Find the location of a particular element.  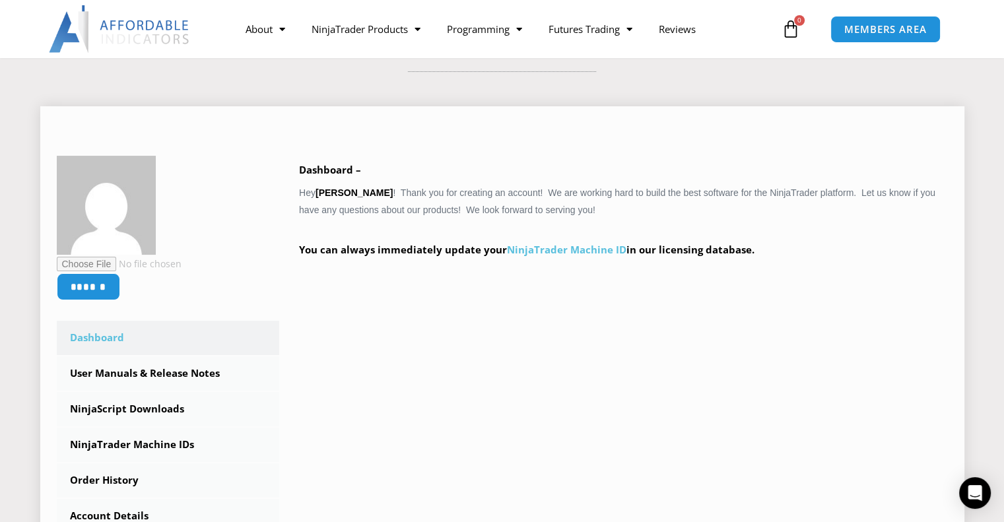

div: Hey ! Thank you for creating an account! We are working hard to build the best software for the N... is located at coordinates (623, 219).